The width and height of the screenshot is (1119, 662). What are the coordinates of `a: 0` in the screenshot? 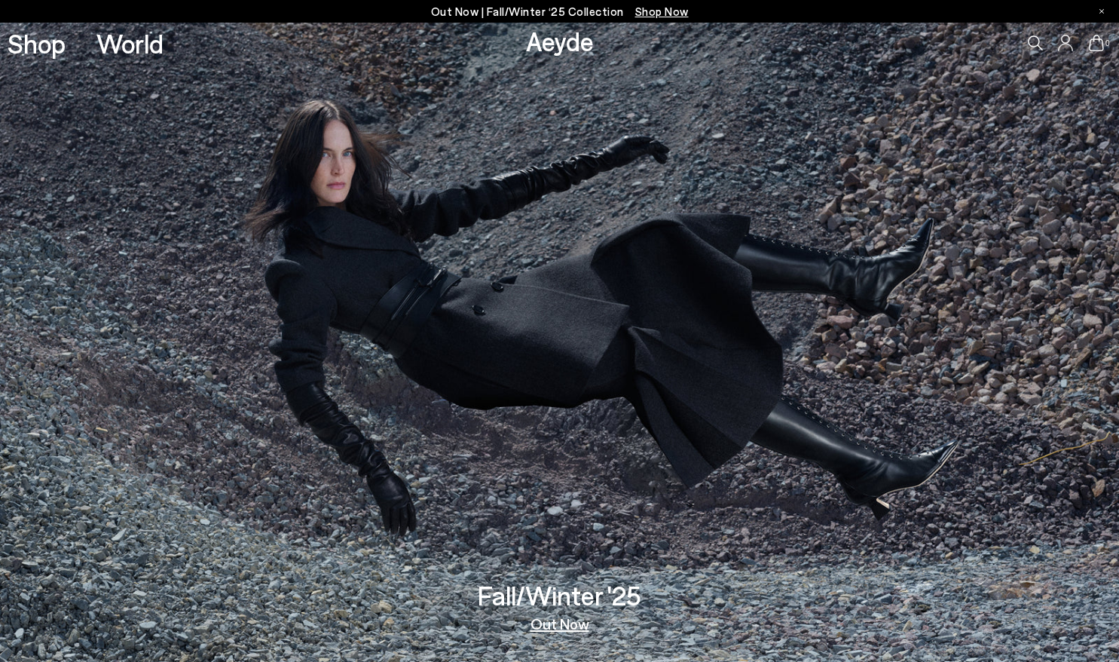 It's located at (1097, 43).